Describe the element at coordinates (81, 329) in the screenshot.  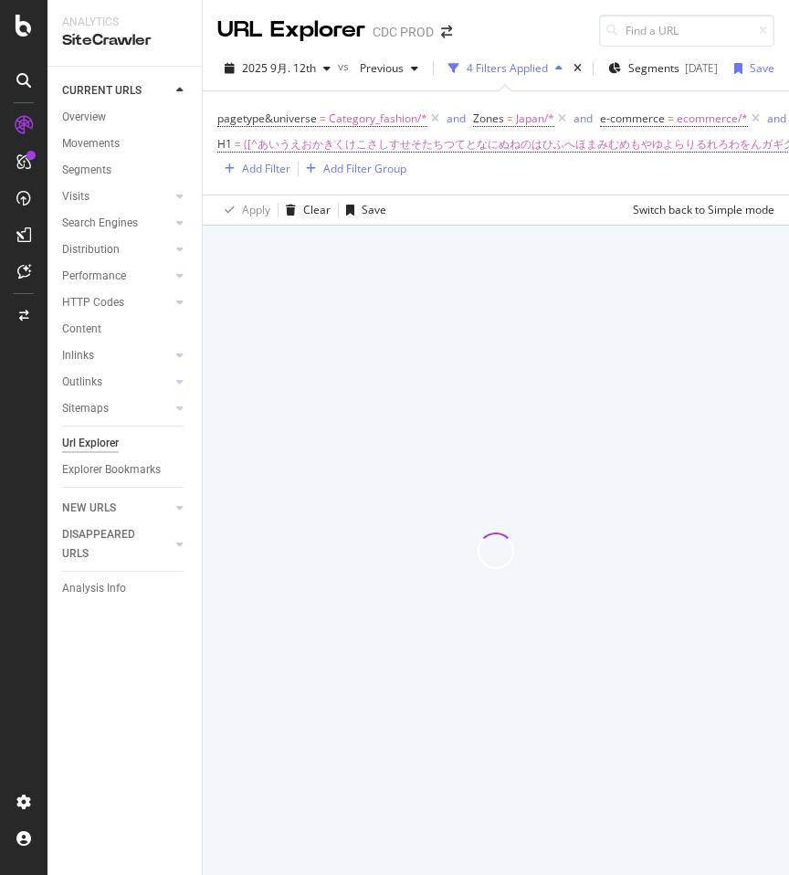
I see `div: Content` at that location.